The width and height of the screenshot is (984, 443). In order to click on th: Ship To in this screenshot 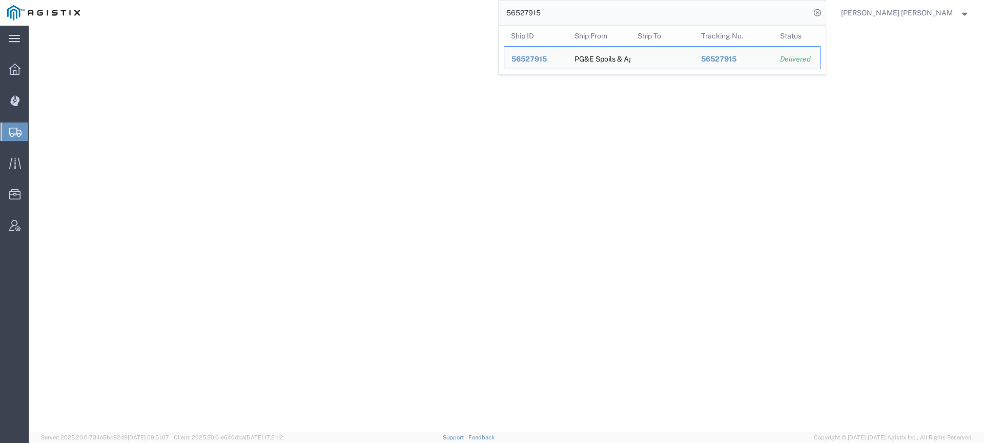, I will do `click(662, 36)`.